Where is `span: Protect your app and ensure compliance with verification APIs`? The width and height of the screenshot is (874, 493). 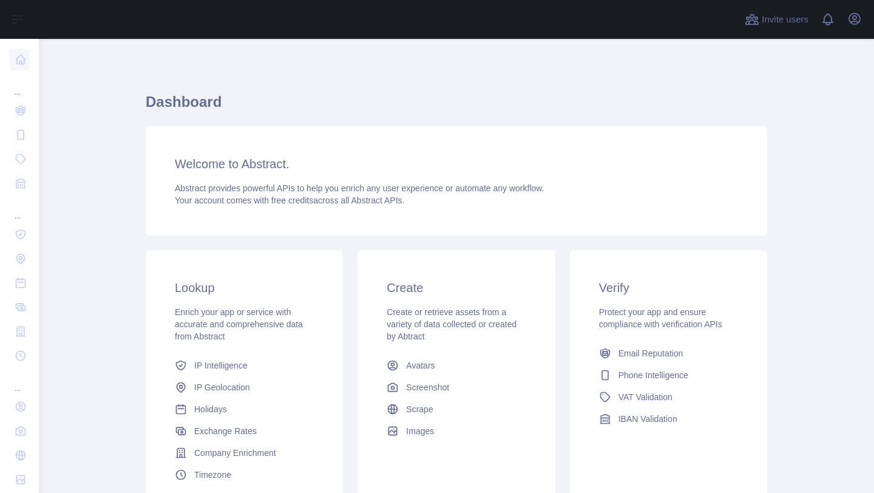 span: Protect your app and ensure compliance with verification APIs is located at coordinates (660, 318).